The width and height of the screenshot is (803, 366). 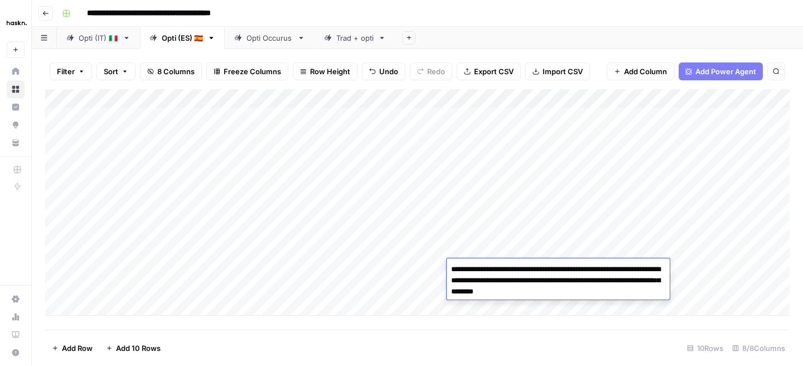 What do you see at coordinates (16, 299) in the screenshot?
I see `a: Settings` at bounding box center [16, 299].